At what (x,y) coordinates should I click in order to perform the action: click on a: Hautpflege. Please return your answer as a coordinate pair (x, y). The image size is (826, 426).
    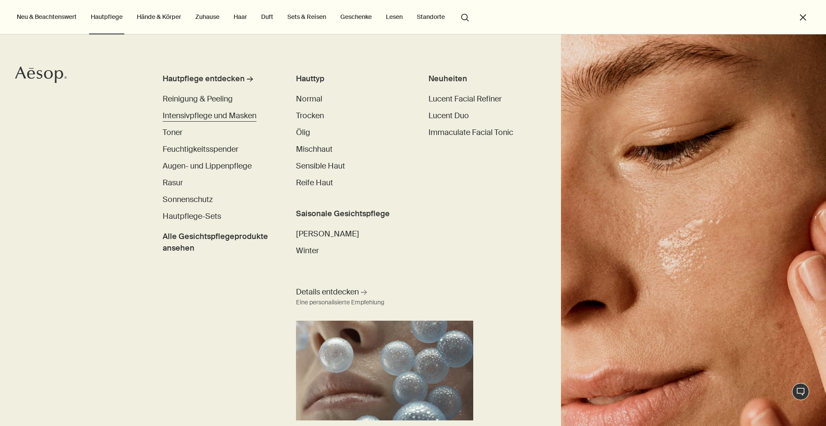
    Looking at the image, I should click on (107, 17).